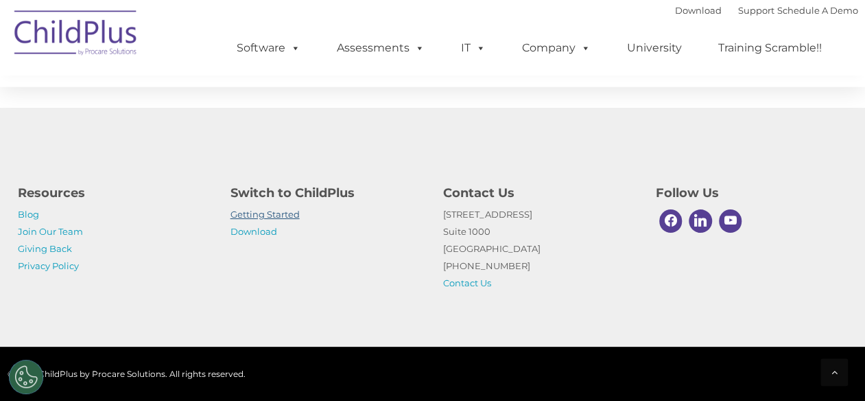 This screenshot has height=401, width=865. I want to click on a: Assessments, so click(381, 48).